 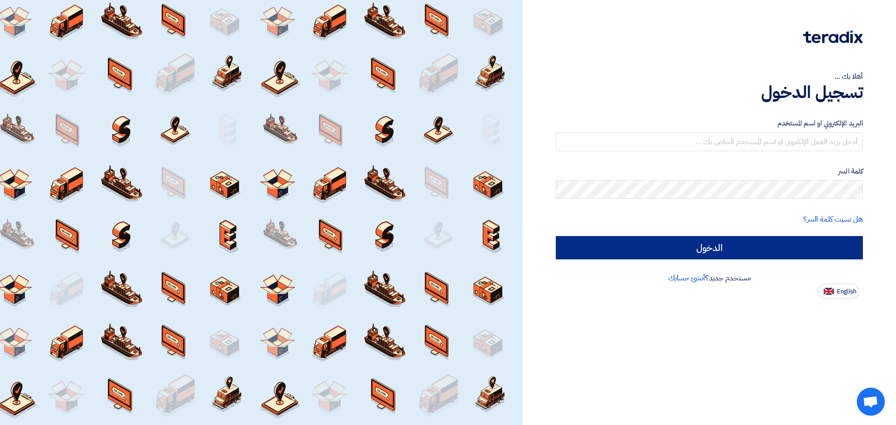 I want to click on span: English, so click(x=847, y=292).